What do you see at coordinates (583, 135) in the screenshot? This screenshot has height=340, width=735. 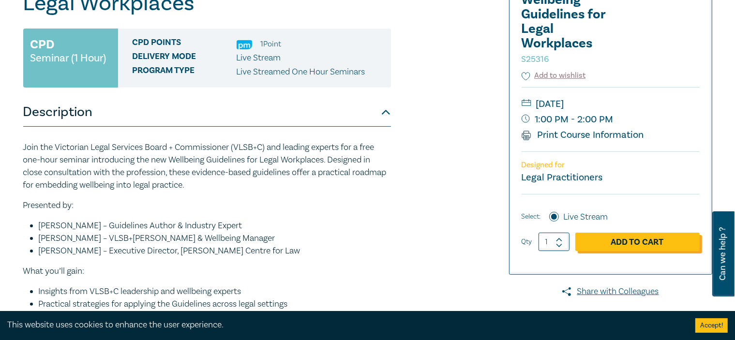 I see `a: Print Course Information` at bounding box center [583, 135].